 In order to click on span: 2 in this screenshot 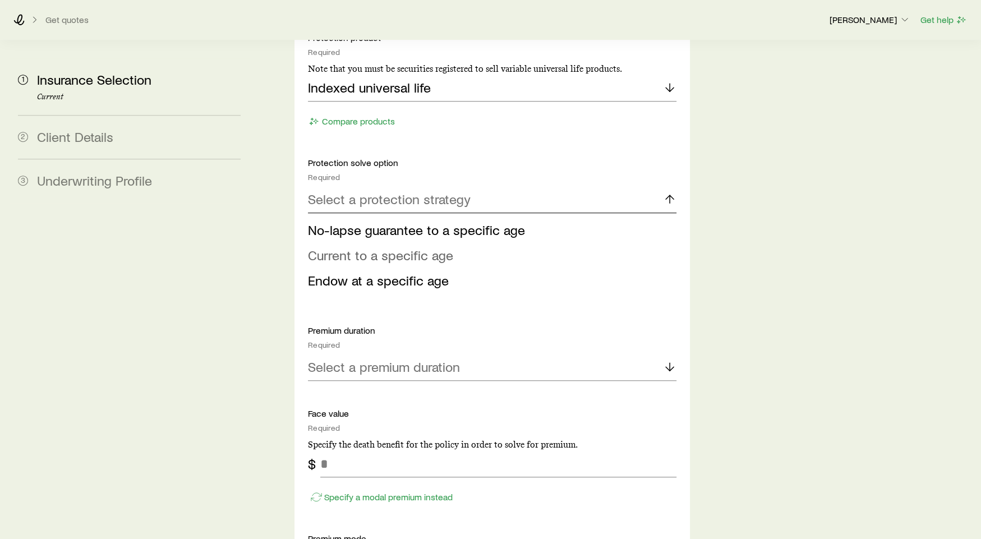, I will do `click(23, 137)`.